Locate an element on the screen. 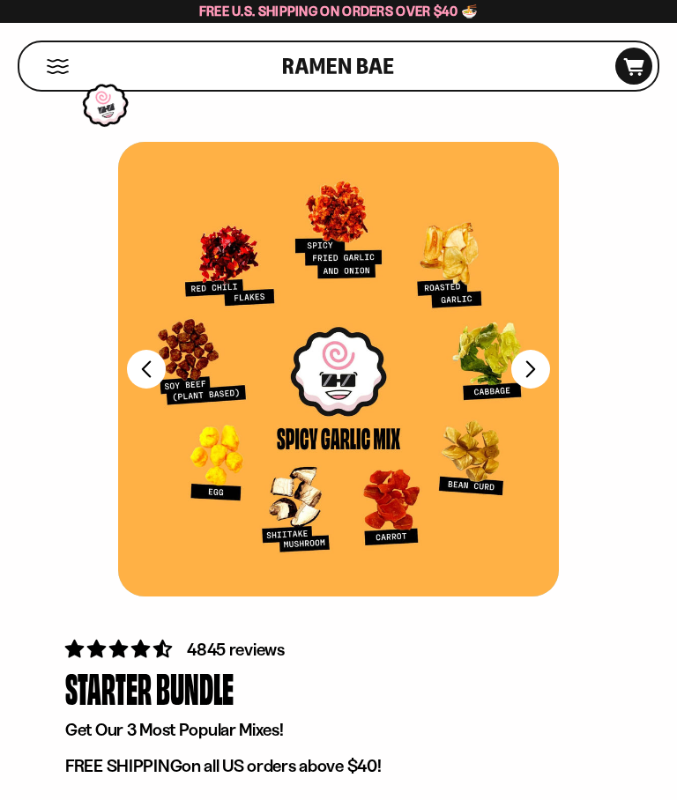  p: Get Our 3 Most Popular Mixes! is located at coordinates (338, 729).